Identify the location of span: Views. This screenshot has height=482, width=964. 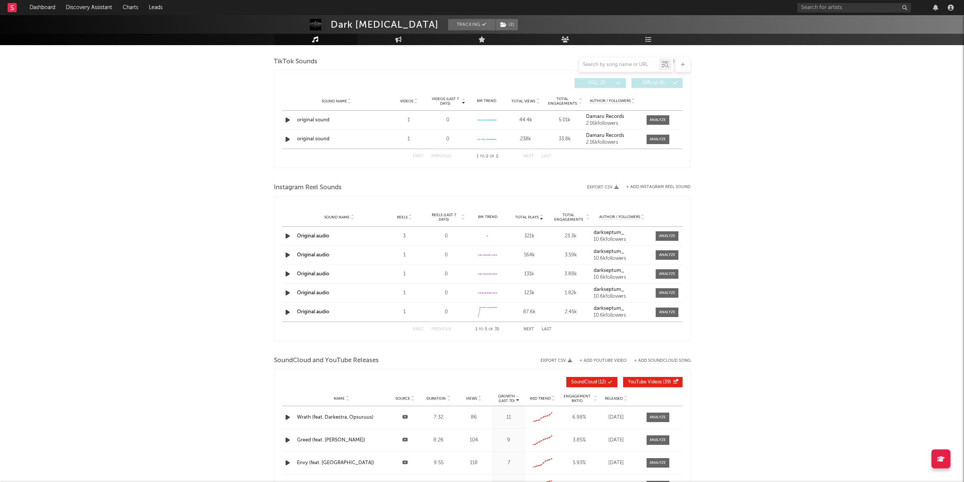
(471, 398).